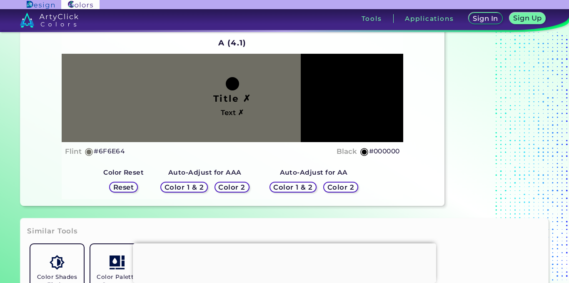  I want to click on strong: Color Reset, so click(123, 172).